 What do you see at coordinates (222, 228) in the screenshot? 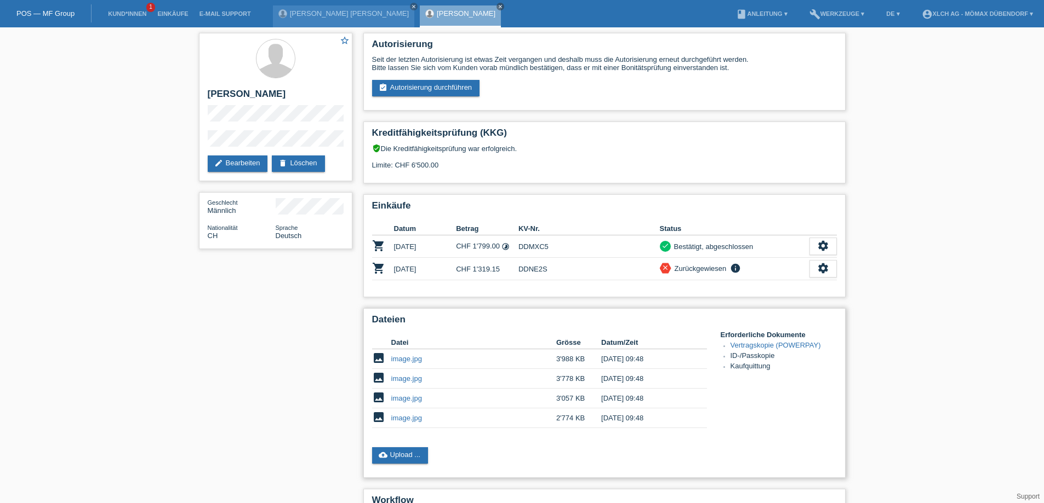
I see `span: Nationalität` at bounding box center [222, 228].